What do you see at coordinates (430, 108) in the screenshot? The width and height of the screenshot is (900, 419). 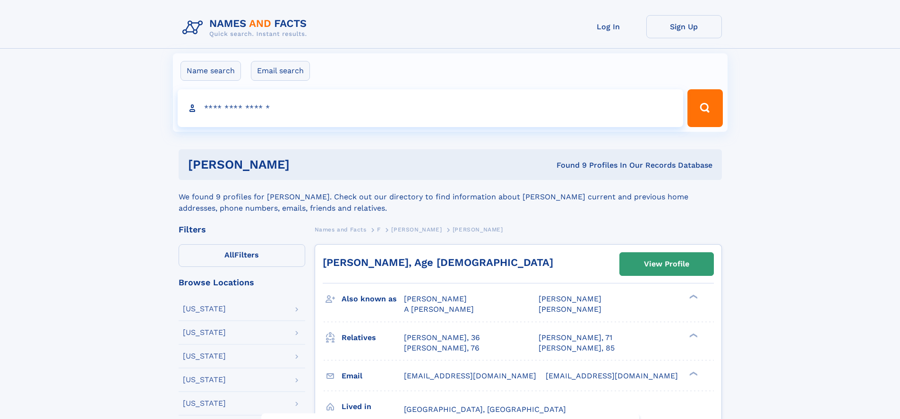 I see `input: search input` at bounding box center [430, 108].